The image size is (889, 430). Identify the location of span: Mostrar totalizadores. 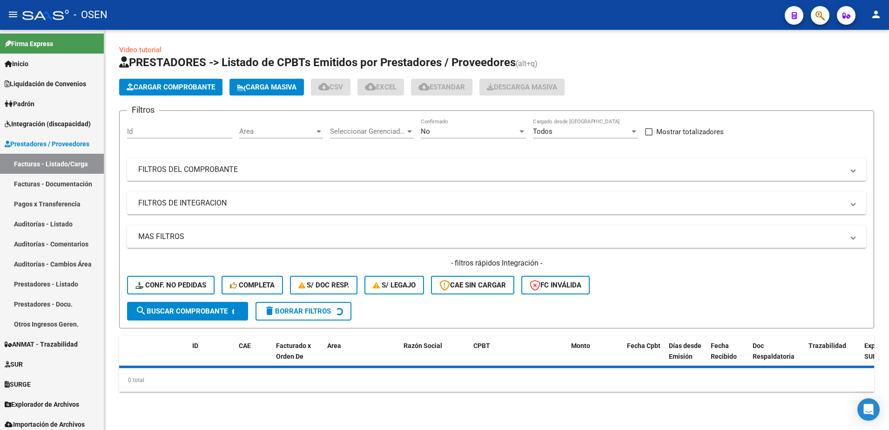
(690, 132).